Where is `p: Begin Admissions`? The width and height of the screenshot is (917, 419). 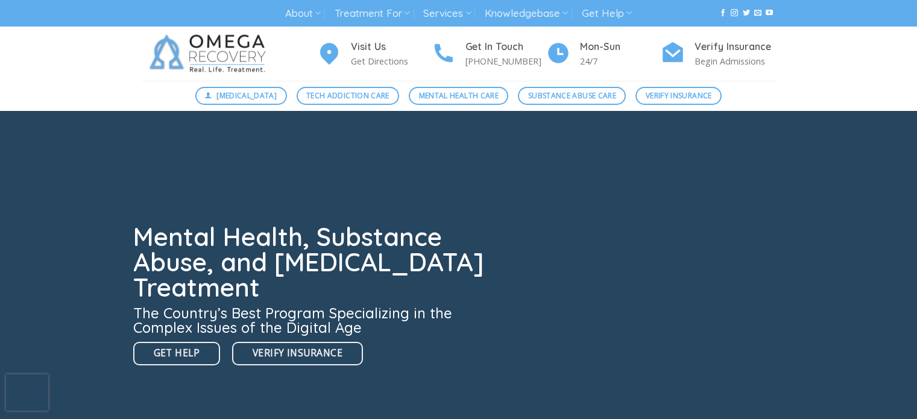
p: Begin Admissions is located at coordinates (735, 61).